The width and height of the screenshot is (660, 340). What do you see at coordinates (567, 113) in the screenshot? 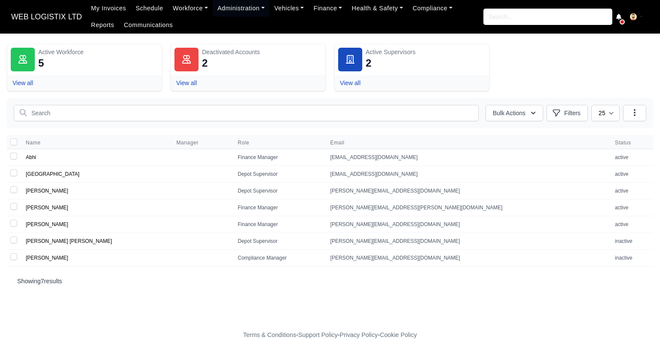
I see `button: Filters` at bounding box center [567, 113].